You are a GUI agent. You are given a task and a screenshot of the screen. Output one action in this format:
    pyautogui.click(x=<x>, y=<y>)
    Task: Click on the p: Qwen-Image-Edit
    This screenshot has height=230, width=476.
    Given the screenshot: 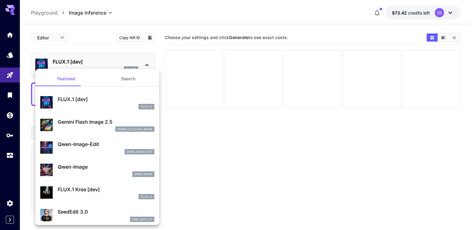 What is the action you would take?
    pyautogui.click(x=106, y=144)
    